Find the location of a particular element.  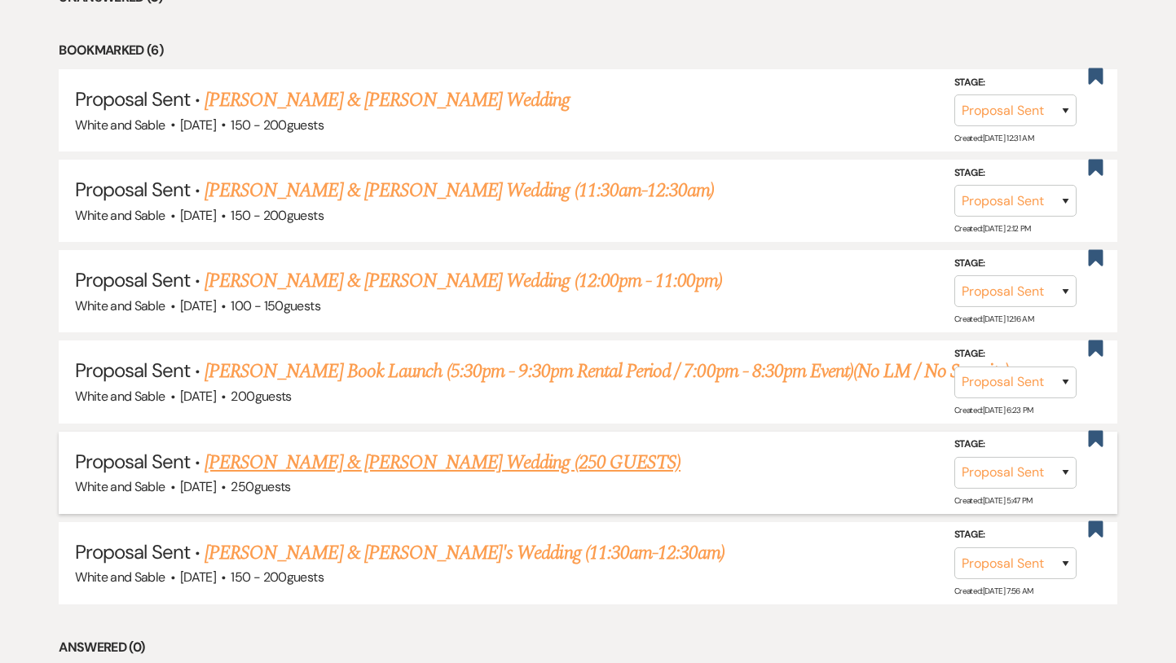

li: Answered (0) is located at coordinates (587, 648).